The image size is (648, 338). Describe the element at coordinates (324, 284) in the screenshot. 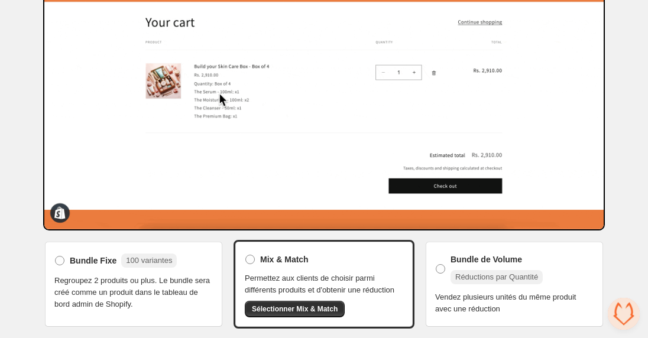

I see `span: Permettez aux clients de choisir parmi différents produits et d'obtenir une réduction` at that location.